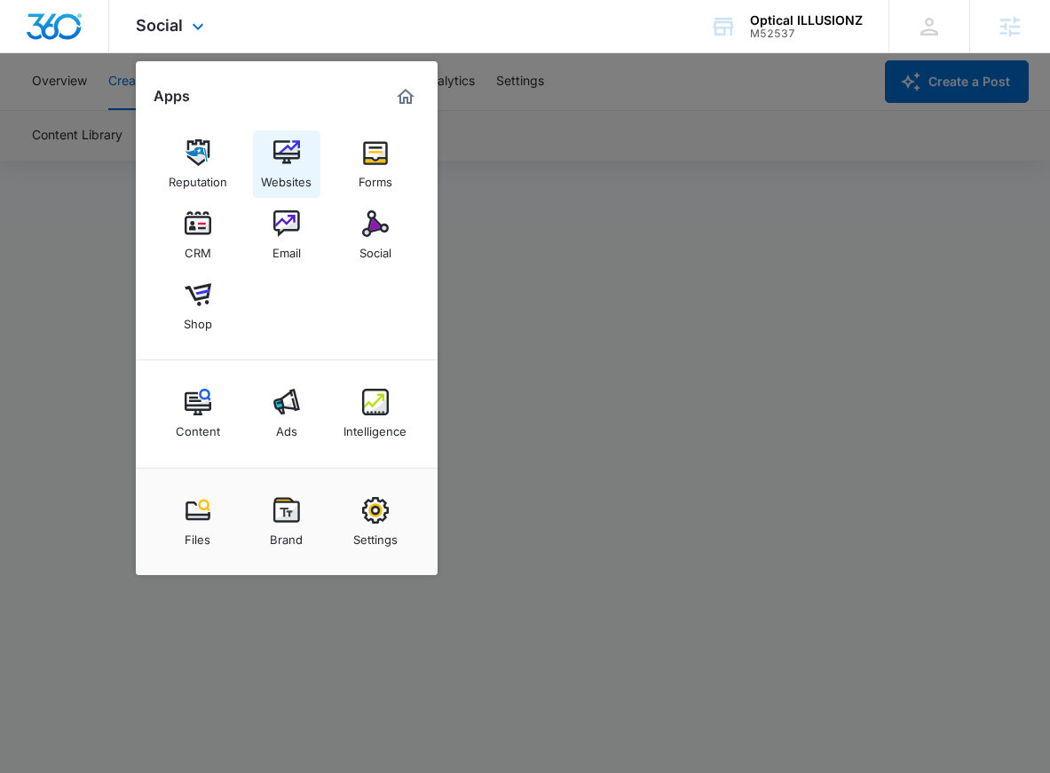 This screenshot has height=773, width=1050. Describe the element at coordinates (287, 164) in the screenshot. I see `a: Websites` at that location.